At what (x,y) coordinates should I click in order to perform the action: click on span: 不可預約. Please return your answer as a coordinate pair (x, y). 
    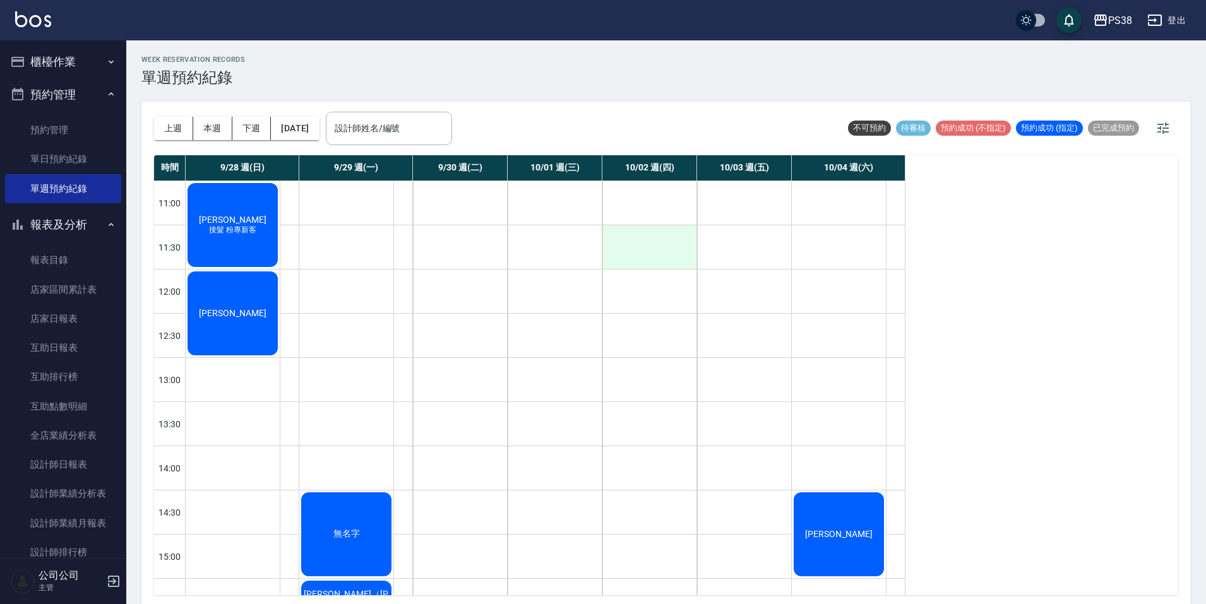
    Looking at the image, I should click on (870, 128).